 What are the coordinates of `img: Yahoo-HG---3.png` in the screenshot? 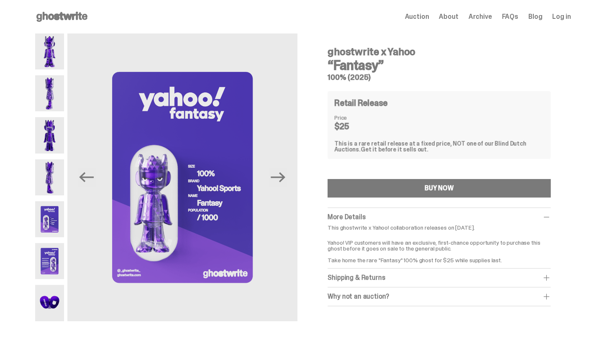 It's located at (49, 135).